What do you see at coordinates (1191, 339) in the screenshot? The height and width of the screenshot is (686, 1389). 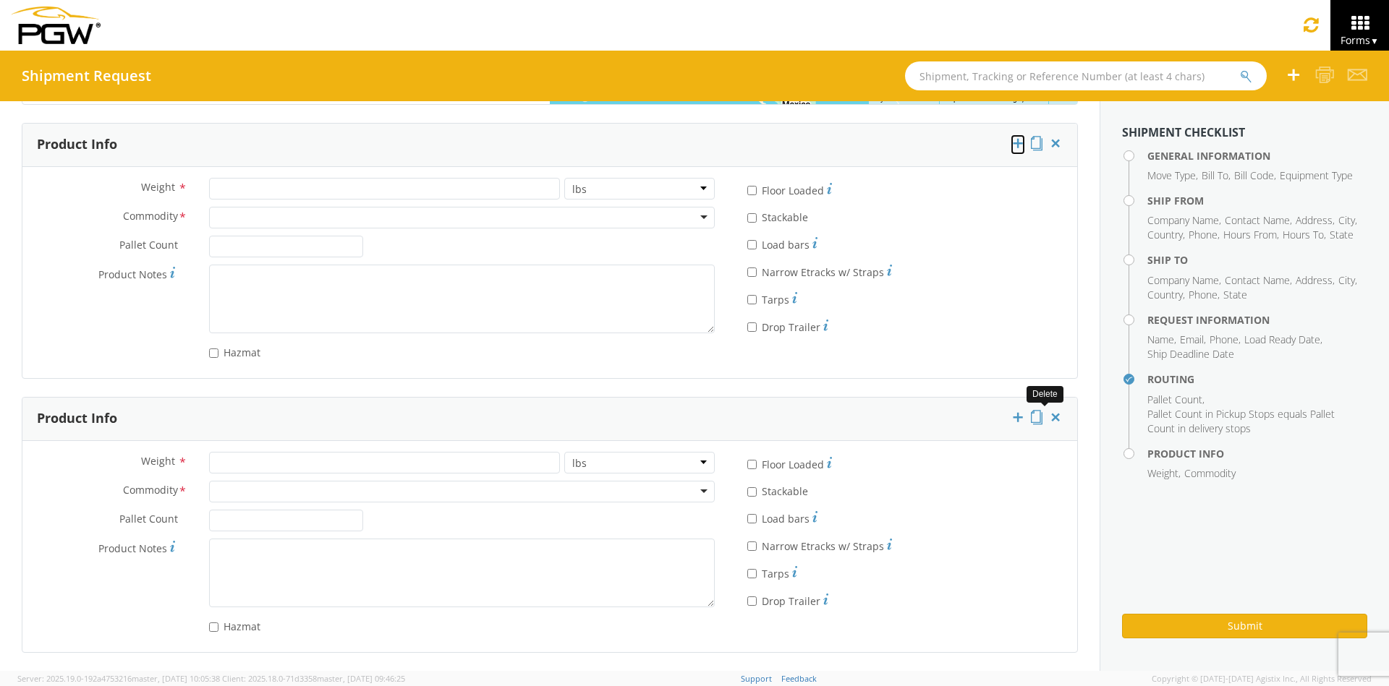 I see `span: Email` at bounding box center [1191, 339].